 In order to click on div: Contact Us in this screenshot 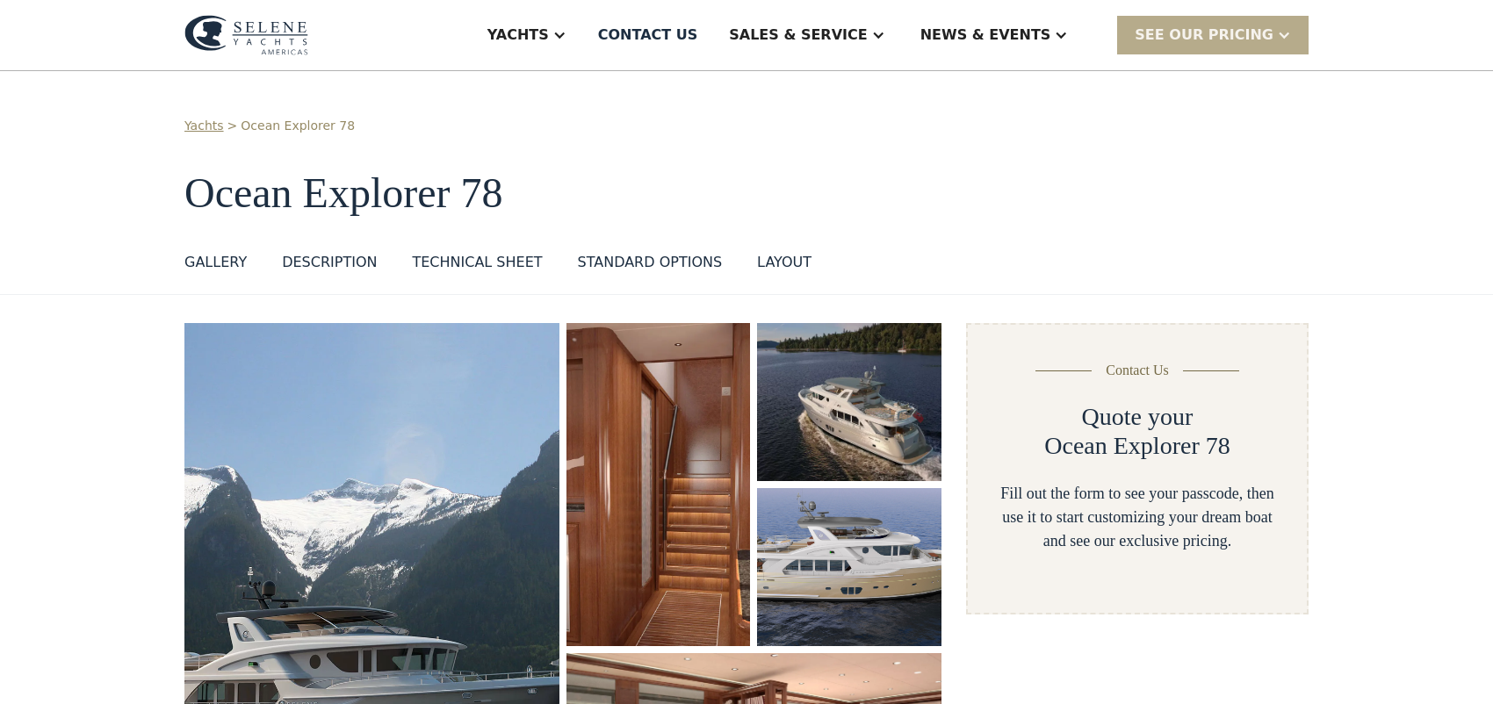, I will do `click(1137, 371)`.